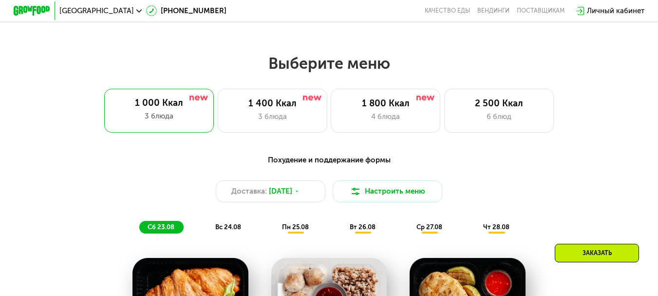  Describe the element at coordinates (159, 103) in the screenshot. I see `div: 1 000 Ккал` at that location.